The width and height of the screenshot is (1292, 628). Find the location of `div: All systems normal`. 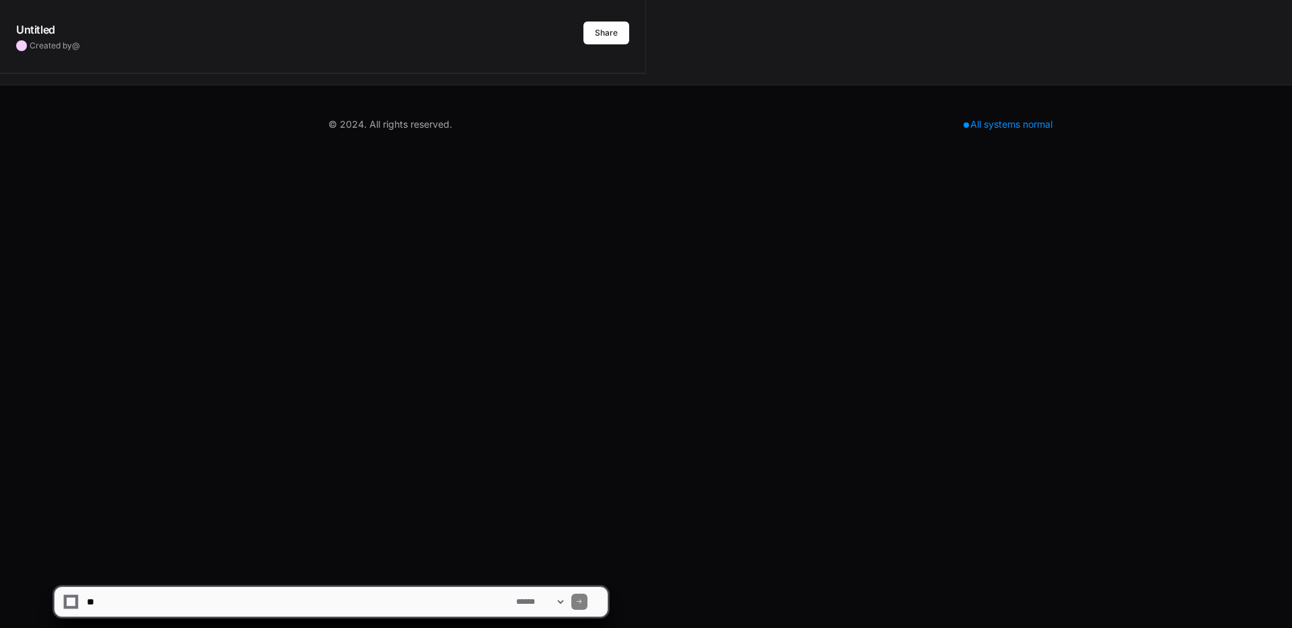

div: All systems normal is located at coordinates (1008, 124).